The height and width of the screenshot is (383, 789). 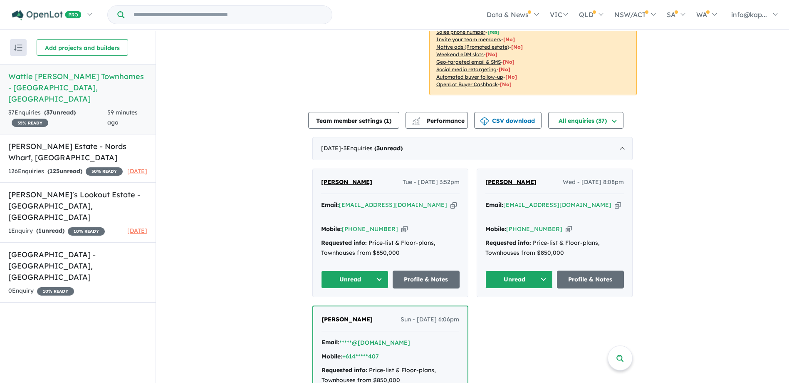 I want to click on span: 37, so click(x=49, y=112).